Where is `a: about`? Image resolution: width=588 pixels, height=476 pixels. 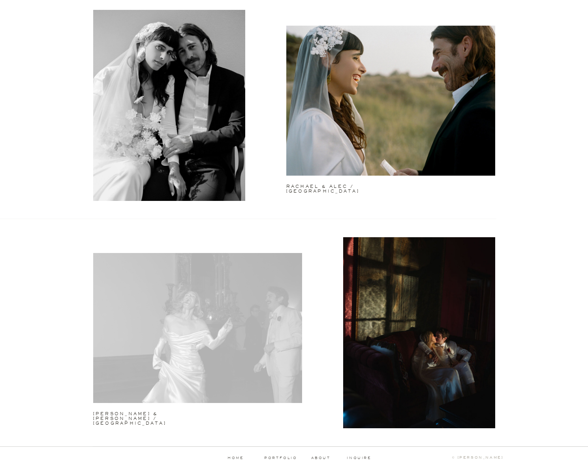
a: about is located at coordinates (322, 458).